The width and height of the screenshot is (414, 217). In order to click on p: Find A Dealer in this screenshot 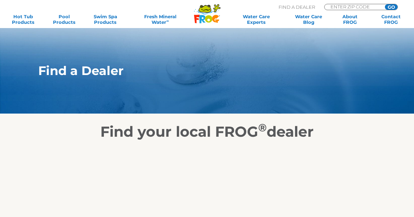, I will do `click(297, 7)`.